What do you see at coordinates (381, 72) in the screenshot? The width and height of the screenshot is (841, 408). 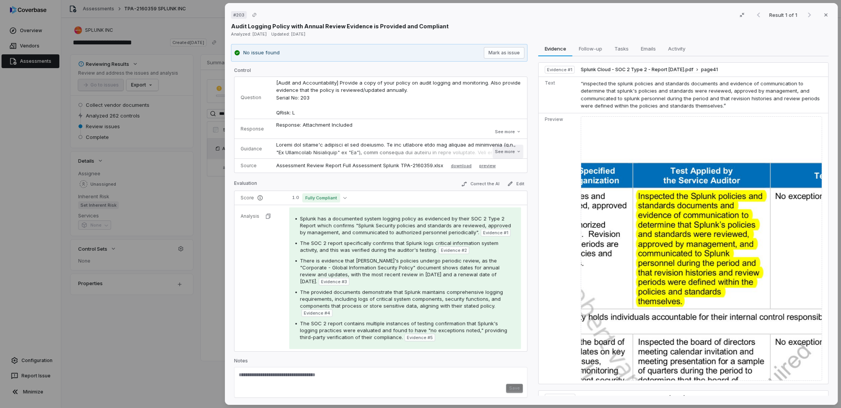 I see `p: Control` at bounding box center [381, 72].